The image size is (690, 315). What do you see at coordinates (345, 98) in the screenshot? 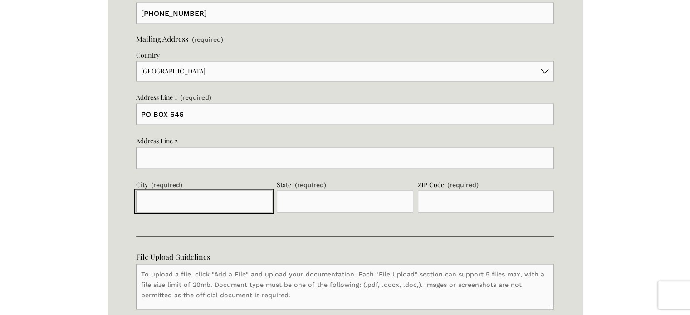
I see `div: Address Line 1` at bounding box center [345, 98].